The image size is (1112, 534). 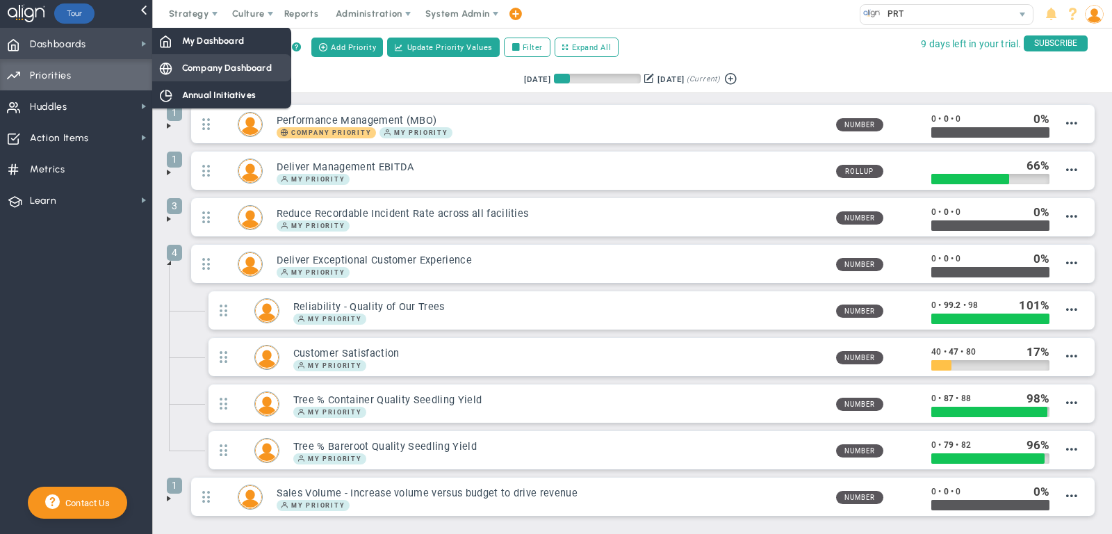 What do you see at coordinates (527, 47) in the screenshot?
I see `label: Filter` at bounding box center [527, 47].